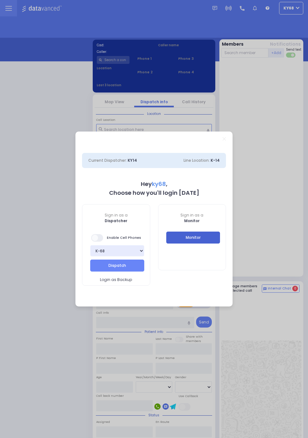 This screenshot has width=308, height=438. Describe the element at coordinates (193, 237) in the screenshot. I see `button: Monitor` at that location.